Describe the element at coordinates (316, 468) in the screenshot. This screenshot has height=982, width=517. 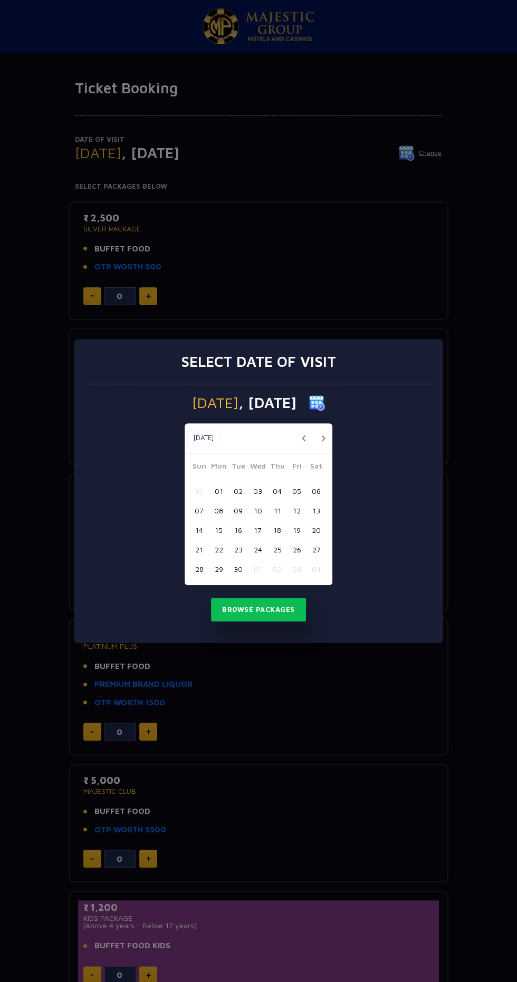
I see `span: Sat` at that location.